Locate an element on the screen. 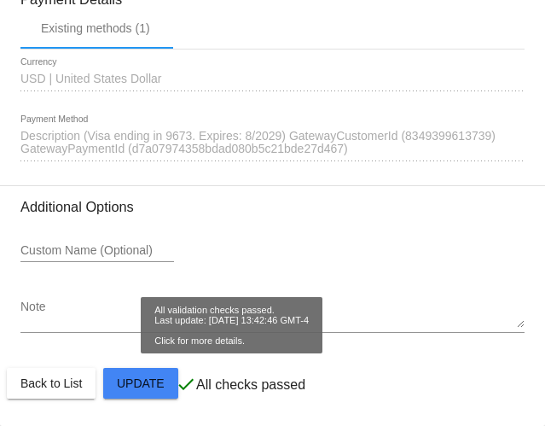  span: USD | United States Dollar is located at coordinates (90, 78).